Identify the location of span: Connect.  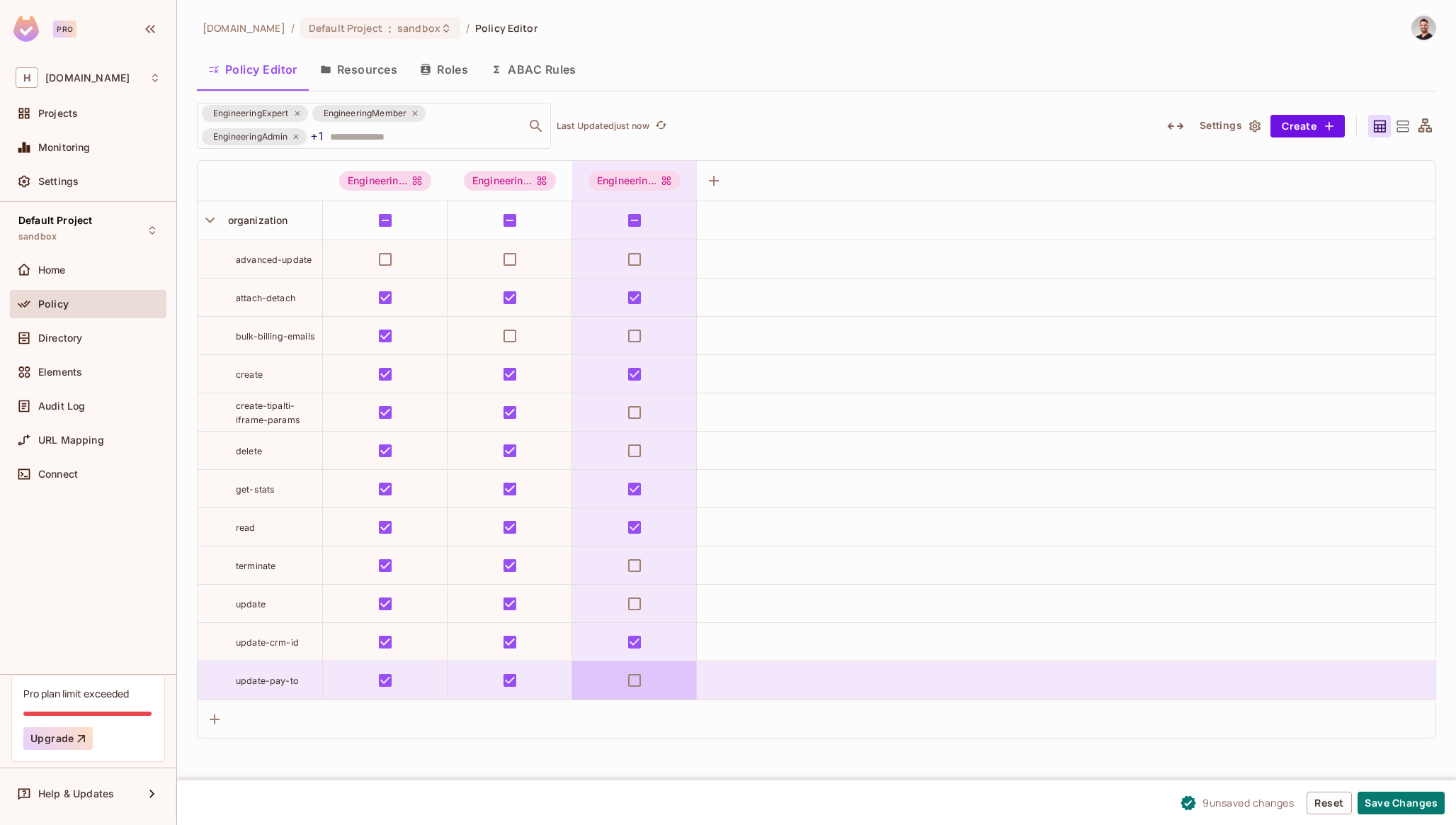
(58, 474).